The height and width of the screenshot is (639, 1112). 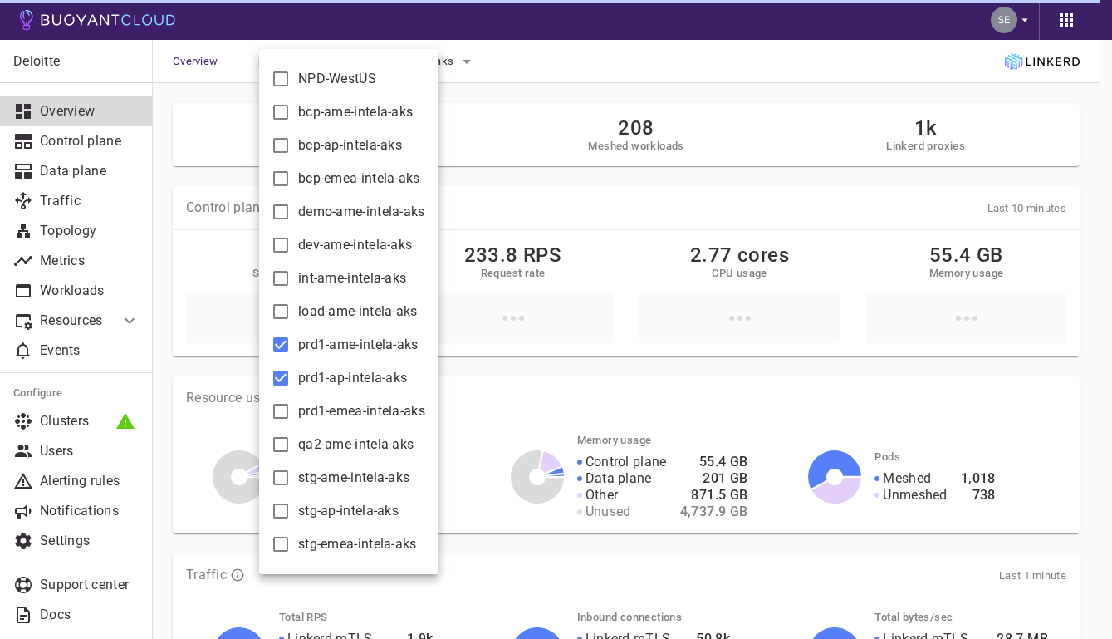 What do you see at coordinates (357, 544) in the screenshot?
I see `span: stg-emea-intela-aks` at bounding box center [357, 544].